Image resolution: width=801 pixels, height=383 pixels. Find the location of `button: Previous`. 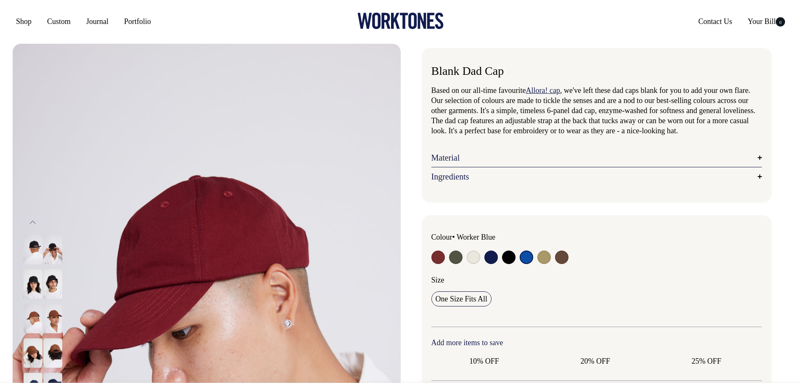

button: Previous is located at coordinates (33, 222).